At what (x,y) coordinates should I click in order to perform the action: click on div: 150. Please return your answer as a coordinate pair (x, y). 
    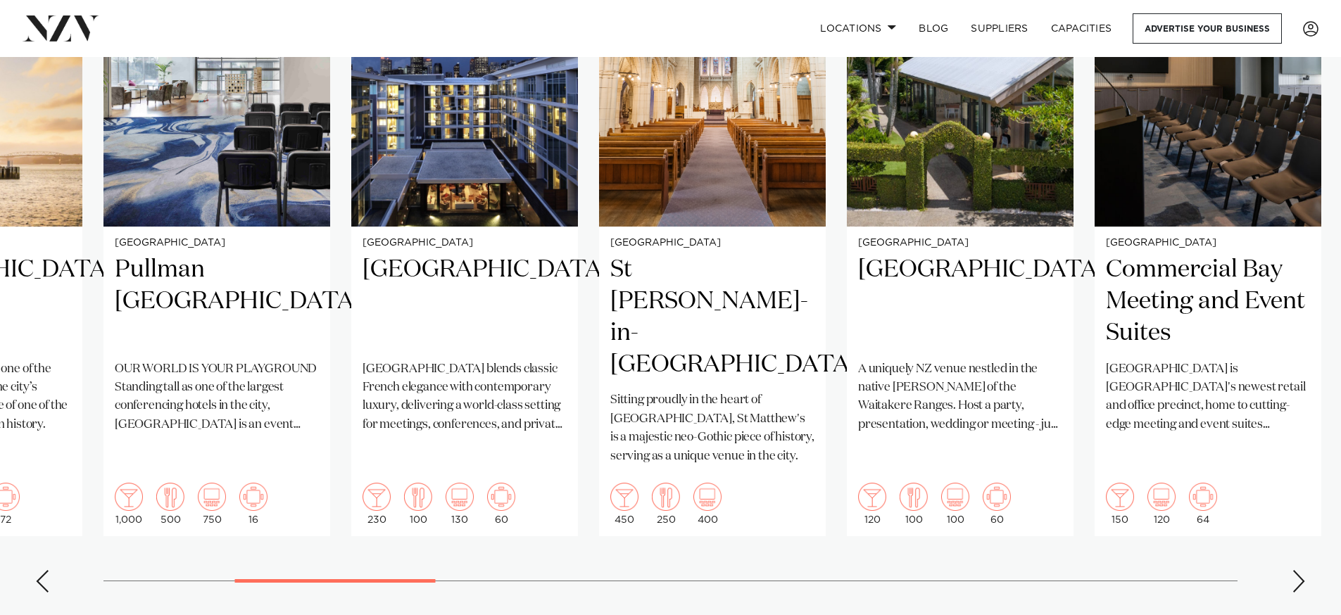
    Looking at the image, I should click on (1120, 504).